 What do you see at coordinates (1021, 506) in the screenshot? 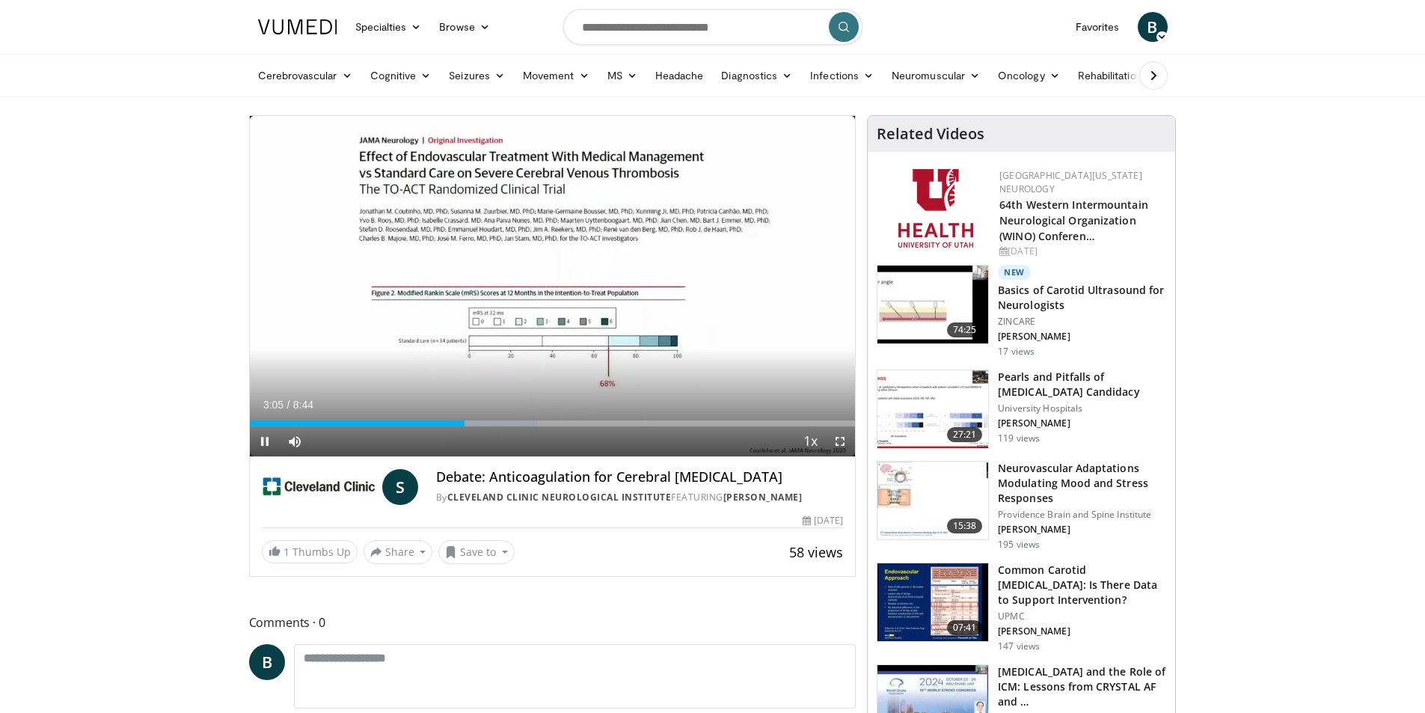
I see `a: 15:38 Neurovascular Adaptations Modulating Mood and Stress Responses Providence Brain and Spine I...` at bounding box center [1021, 506].